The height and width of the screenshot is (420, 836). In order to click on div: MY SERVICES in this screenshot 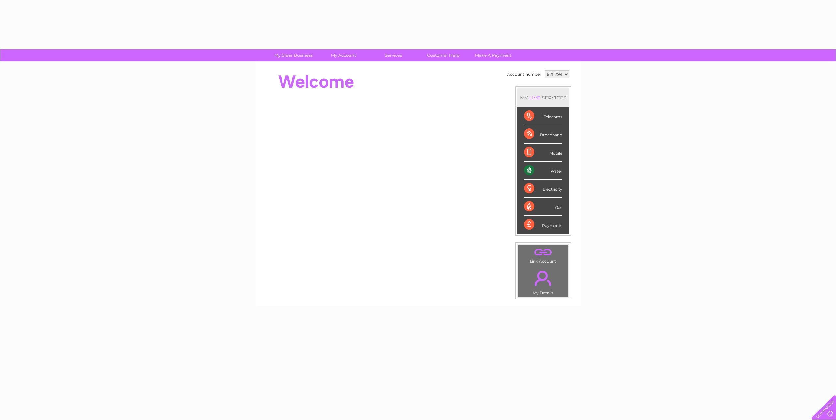, I will do `click(543, 98)`.